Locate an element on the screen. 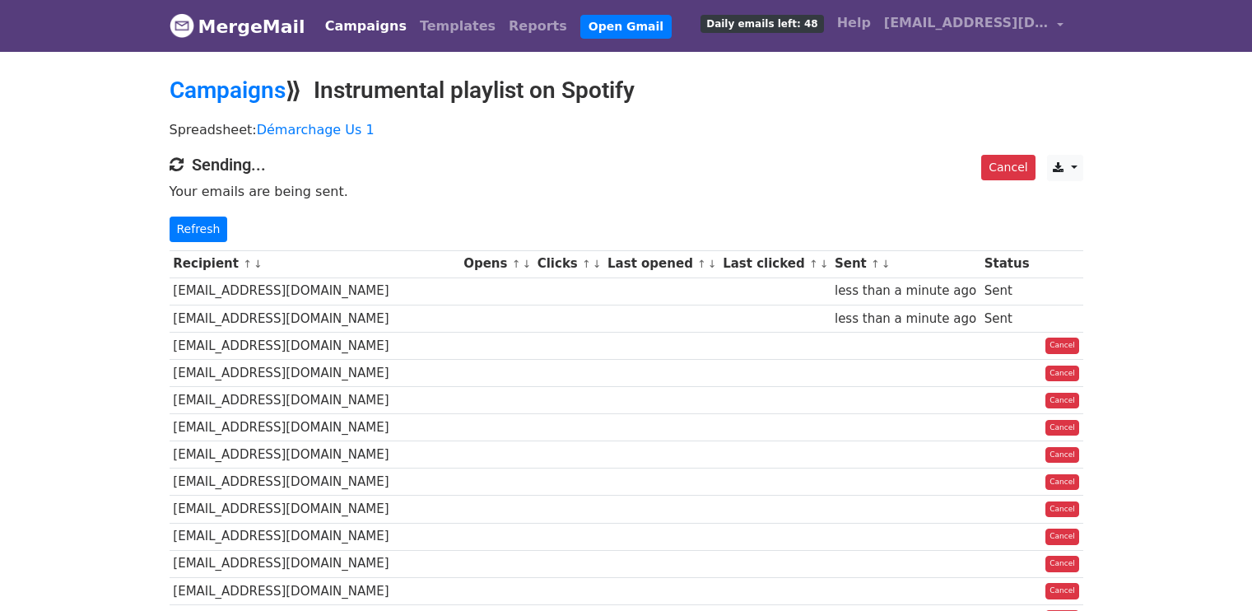  a: Daily emails left: 48 is located at coordinates (761, 23).